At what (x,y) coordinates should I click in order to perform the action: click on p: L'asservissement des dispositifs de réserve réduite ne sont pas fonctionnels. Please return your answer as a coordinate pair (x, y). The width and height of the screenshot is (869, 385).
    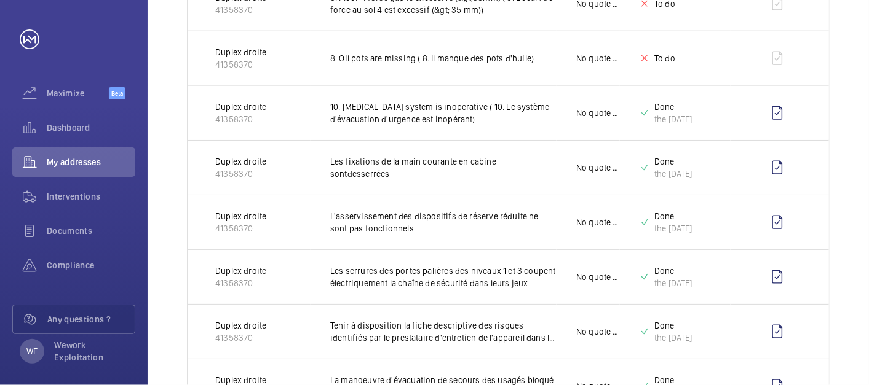
    Looking at the image, I should click on (443, 223).